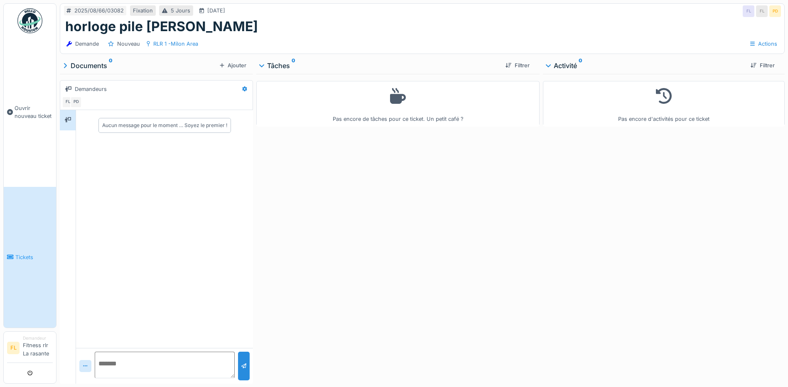 The height and width of the screenshot is (387, 788). What do you see at coordinates (34, 112) in the screenshot?
I see `span: Ouvrir nouveau ticket` at bounding box center [34, 112].